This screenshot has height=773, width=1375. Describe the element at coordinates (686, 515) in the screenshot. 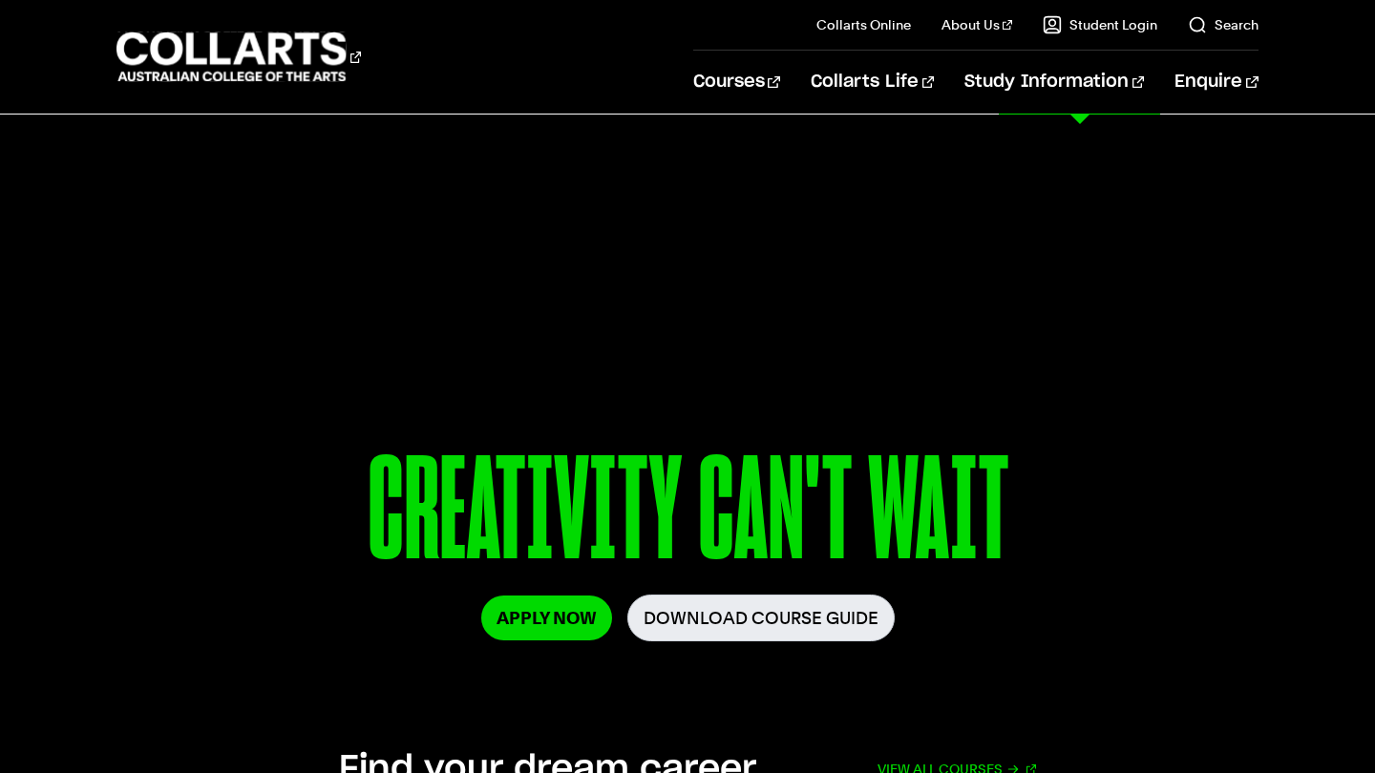

I see `p: CREATIVITY CAN'T WAIT` at that location.